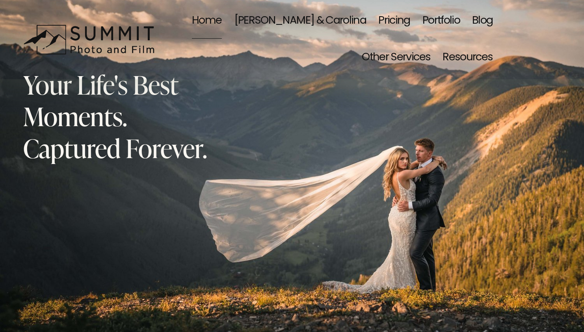 Image resolution: width=584 pixels, height=332 pixels. What do you see at coordinates (206, 21) in the screenshot?
I see `a: Home` at bounding box center [206, 21].